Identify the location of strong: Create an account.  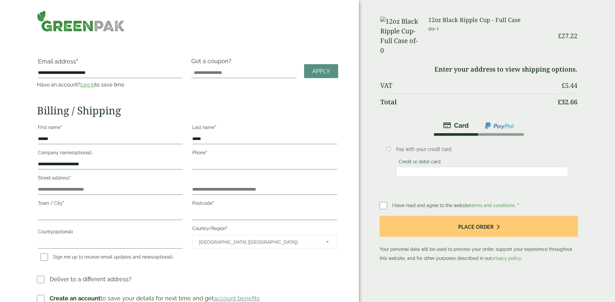
(75, 298).